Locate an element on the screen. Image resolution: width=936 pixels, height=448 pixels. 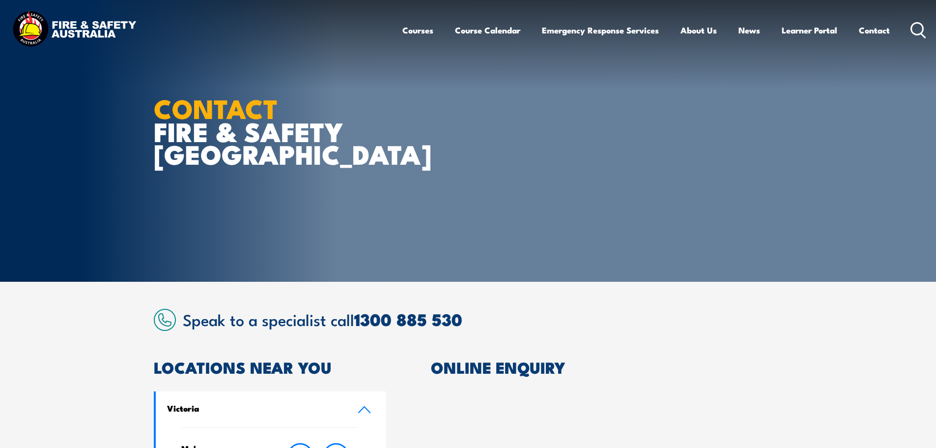
strong: CONTACT is located at coordinates (216, 107).